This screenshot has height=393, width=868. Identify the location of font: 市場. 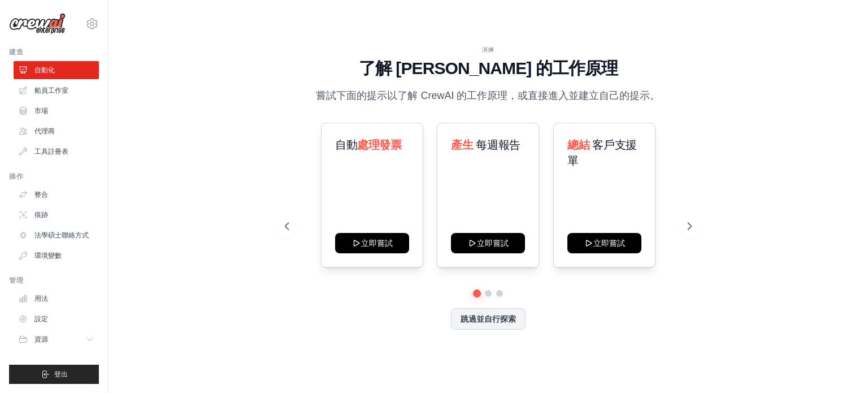
(41, 111).